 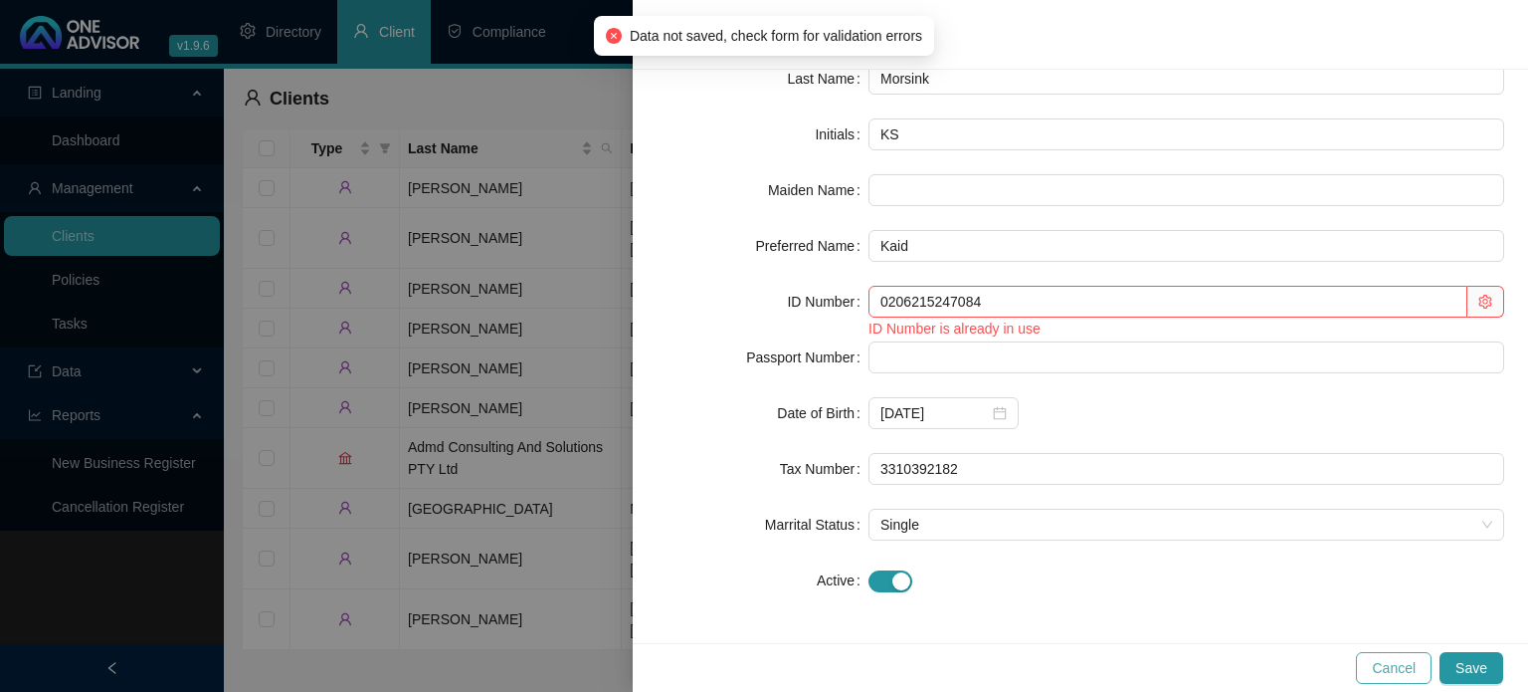 I want to click on label: Passport Number, so click(x=807, y=357).